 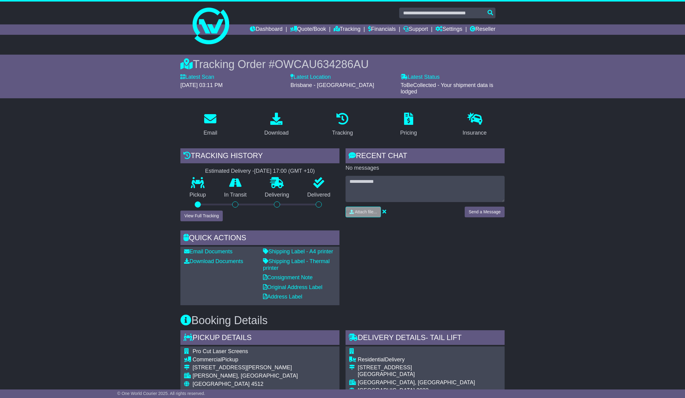 What do you see at coordinates (319, 195) in the screenshot?
I see `p: Delivered` at bounding box center [319, 195].